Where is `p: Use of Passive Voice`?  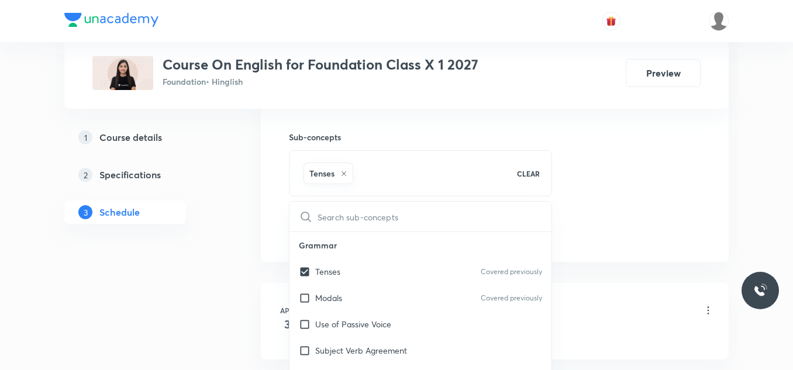 p: Use of Passive Voice is located at coordinates (353, 324).